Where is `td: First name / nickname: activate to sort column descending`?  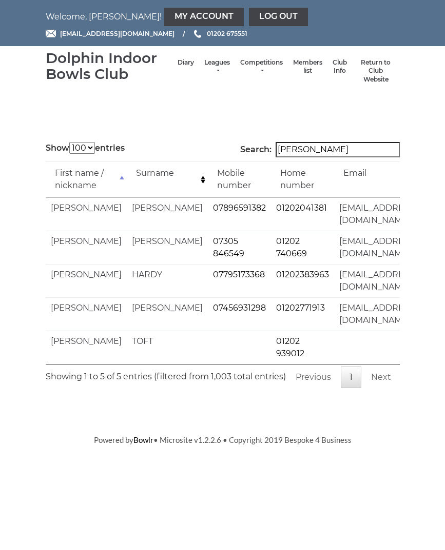 td: First name / nickname: activate to sort column descending is located at coordinates (86, 179).